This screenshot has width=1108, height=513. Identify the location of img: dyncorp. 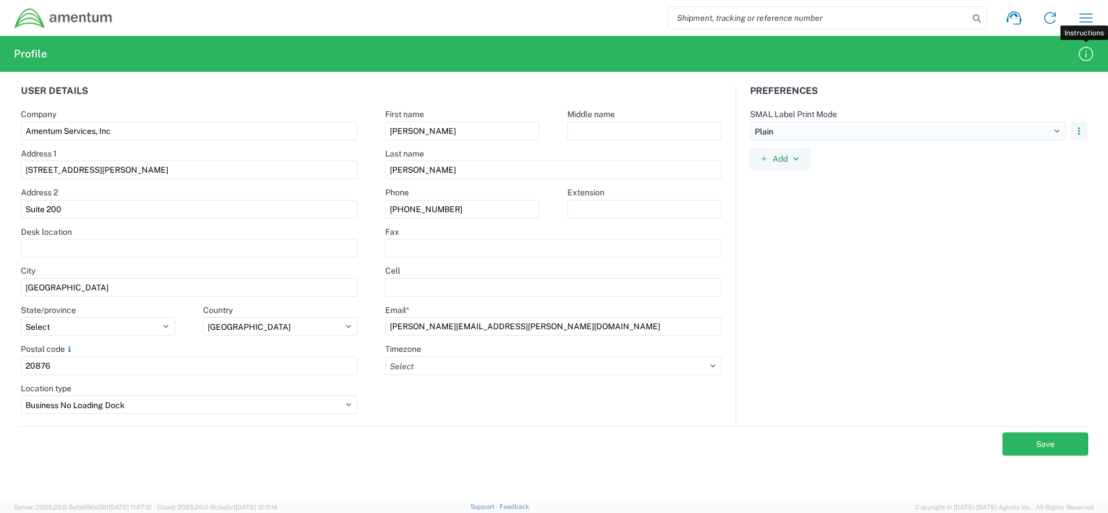
(63, 18).